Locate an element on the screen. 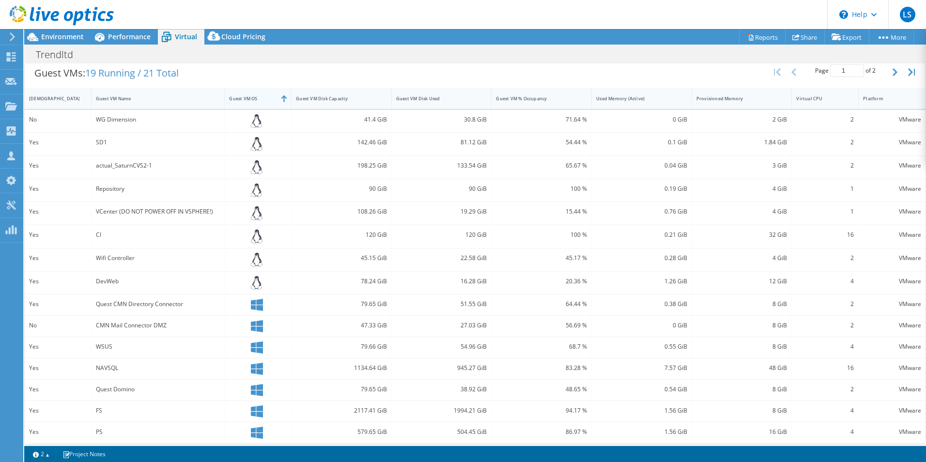  div: Platform is located at coordinates (886, 98).